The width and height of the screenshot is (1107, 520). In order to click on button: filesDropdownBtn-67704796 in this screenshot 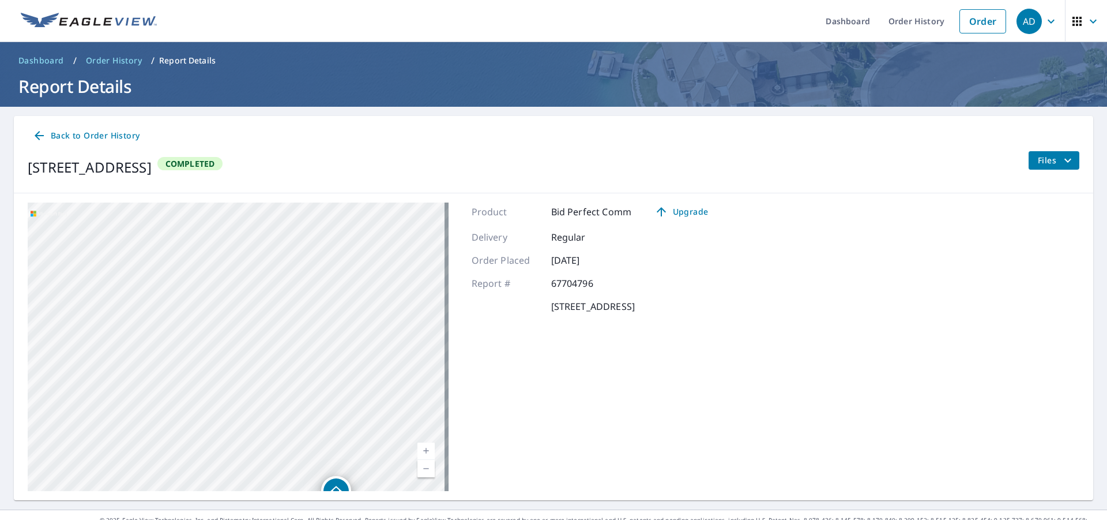, I will do `click(1054, 160)`.